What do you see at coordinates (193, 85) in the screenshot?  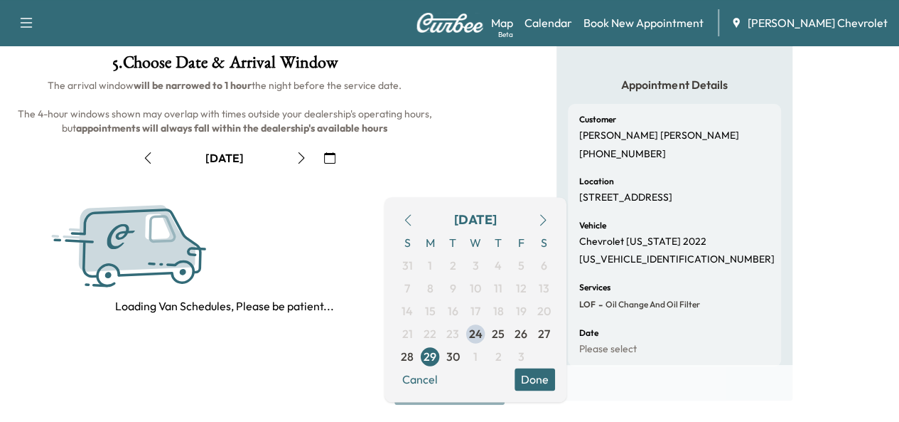 I see `b: will be narrowed to 1 hour` at bounding box center [193, 85].